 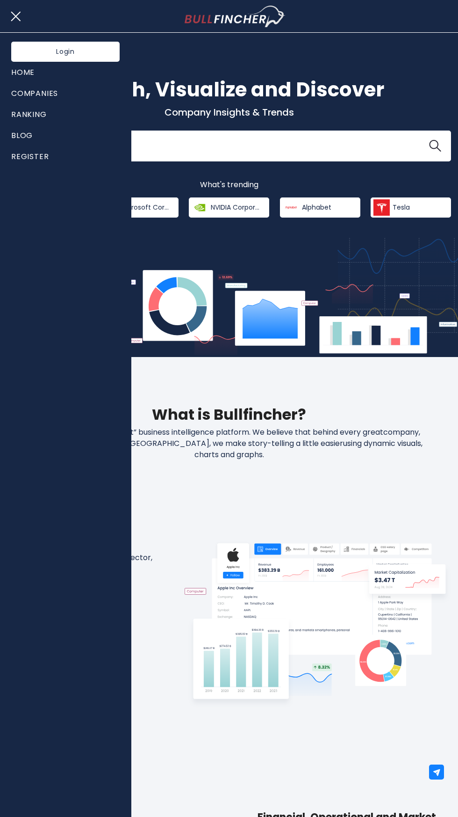 What do you see at coordinates (65, 135) in the screenshot?
I see `a: Blog` at bounding box center [65, 135].